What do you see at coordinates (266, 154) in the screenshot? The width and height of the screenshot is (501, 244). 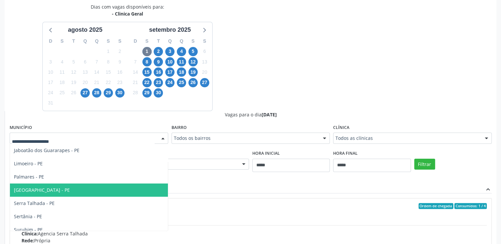 I see `label: Hora inicial` at bounding box center [266, 154].